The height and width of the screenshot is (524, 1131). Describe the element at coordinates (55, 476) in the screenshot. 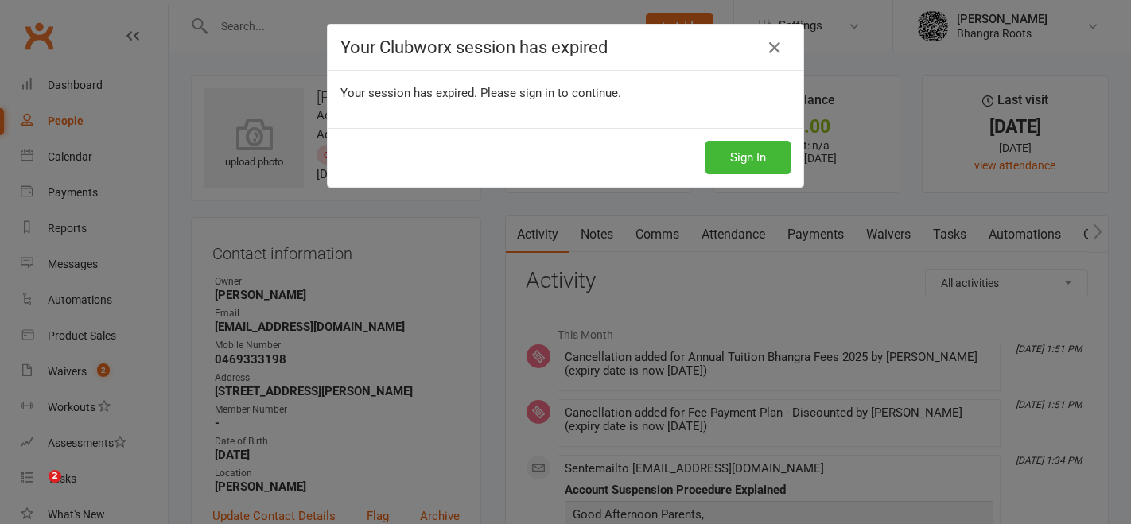

I see `span: 2` at that location.